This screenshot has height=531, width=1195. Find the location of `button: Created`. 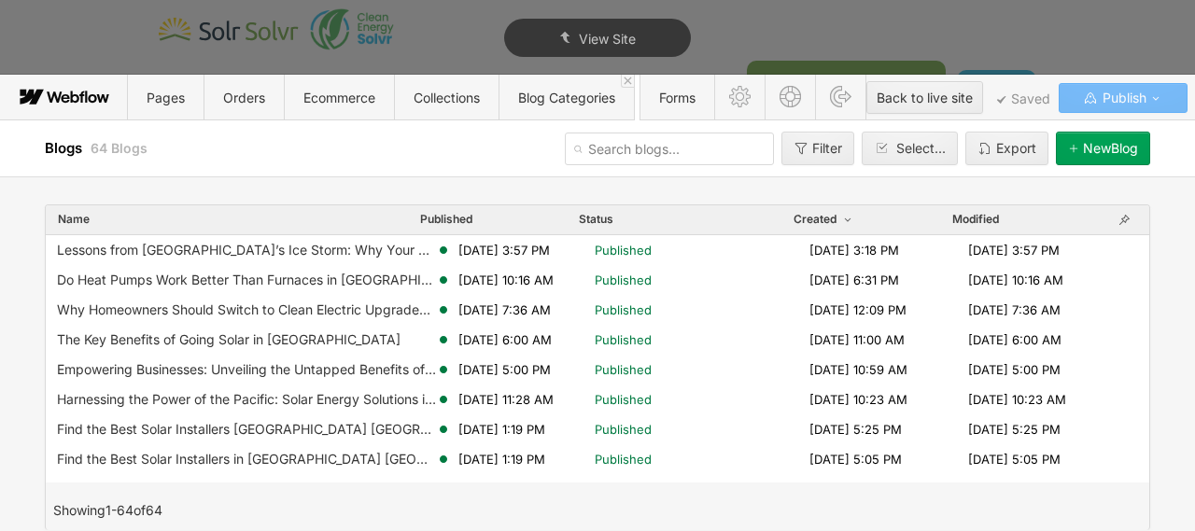

button: Created is located at coordinates (824, 219).